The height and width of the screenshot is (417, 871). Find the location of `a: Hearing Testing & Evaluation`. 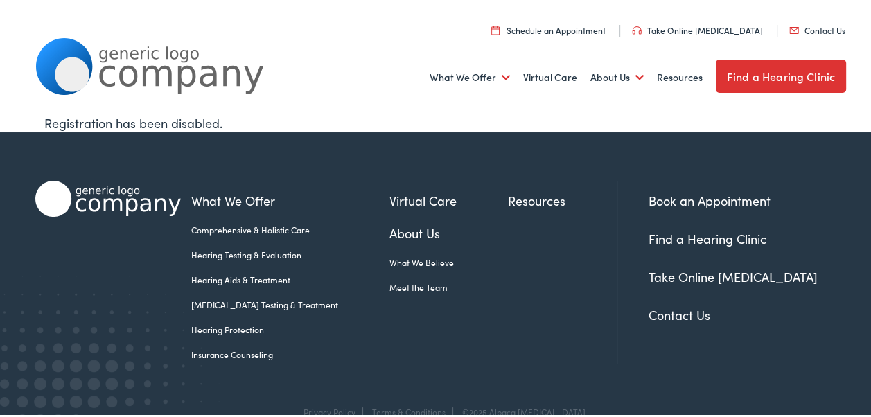

a: Hearing Testing & Evaluation is located at coordinates (290, 252).